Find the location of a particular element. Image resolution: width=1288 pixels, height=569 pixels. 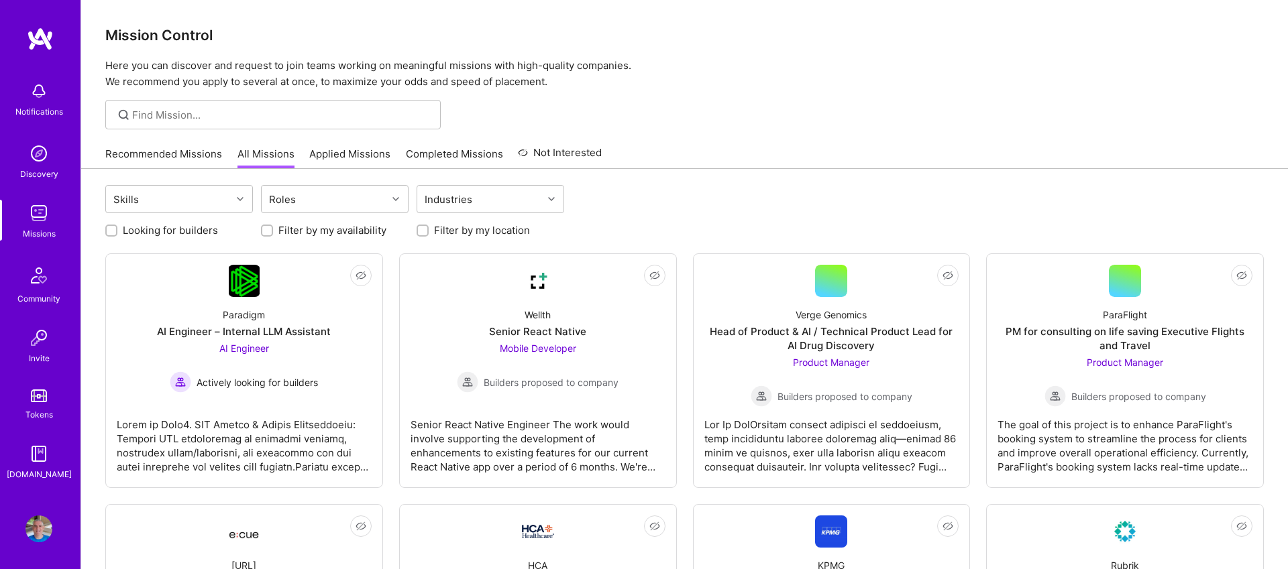

div: PM for consulting on life saving Executive Flights and Travel is located at coordinates (1125, 339).